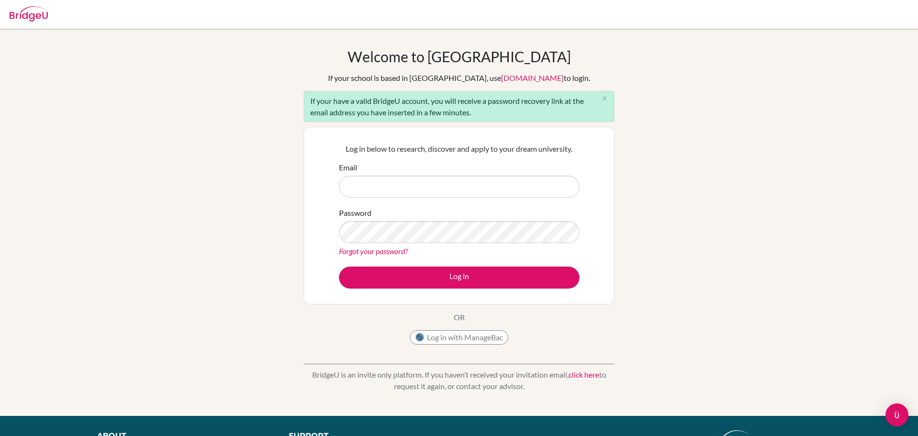 This screenshot has width=918, height=436. I want to click on label: Password, so click(355, 213).